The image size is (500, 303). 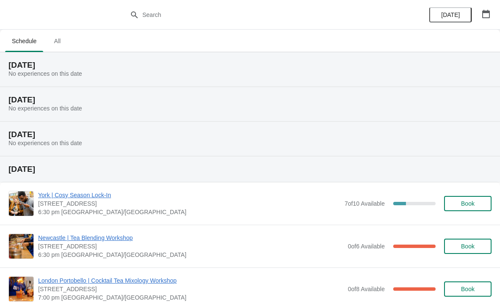 I want to click on img: York | Cosy Season Lock-In | 73 Low Petergate, YO1 7HY | 6:30 pm Europe/London, so click(x=21, y=204).